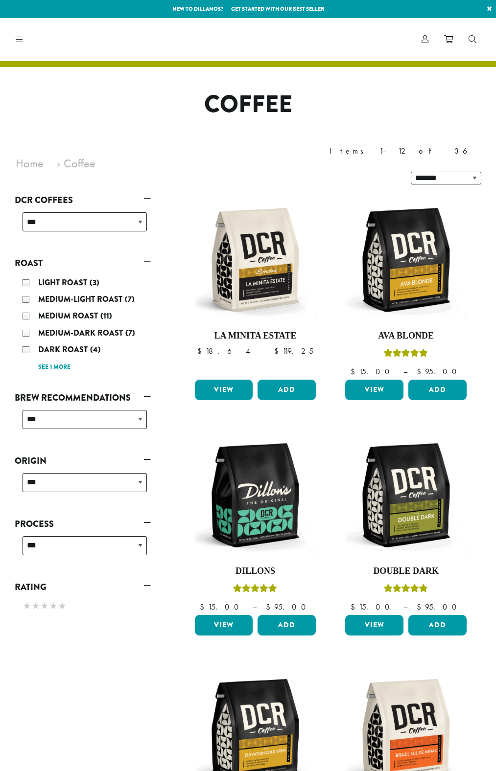 Image resolution: width=496 pixels, height=771 pixels. What do you see at coordinates (406, 286) in the screenshot?
I see `a: Ava BlondeRated 5.00 out of 5` at bounding box center [406, 286].